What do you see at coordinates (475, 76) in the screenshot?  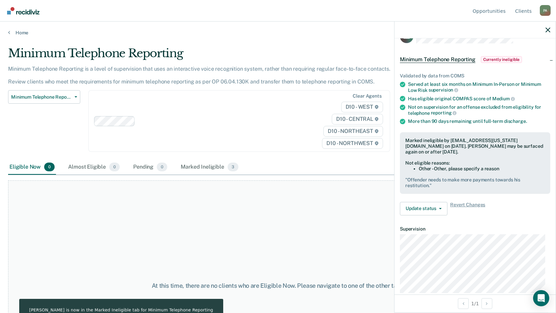 I see `div: Validated by data from COMS` at bounding box center [475, 76].